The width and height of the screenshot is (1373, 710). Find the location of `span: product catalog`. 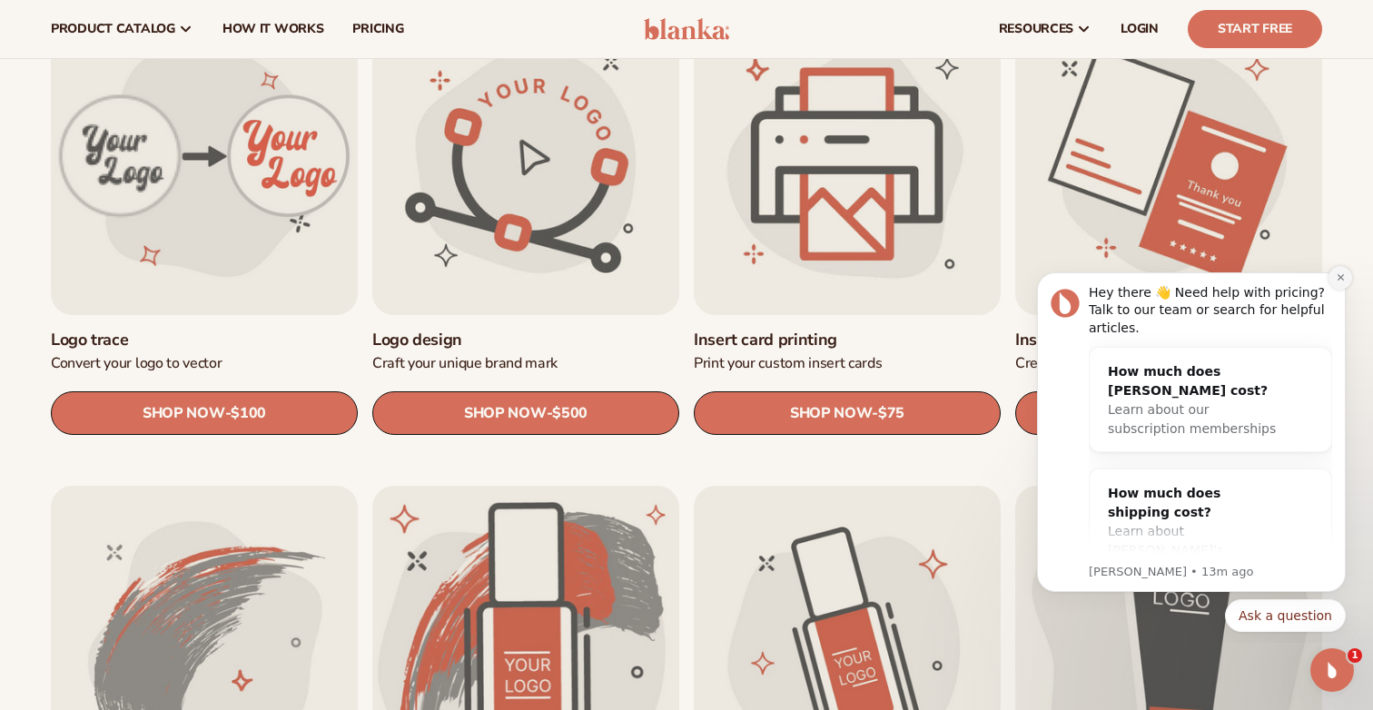

span: product catalog is located at coordinates (113, 29).